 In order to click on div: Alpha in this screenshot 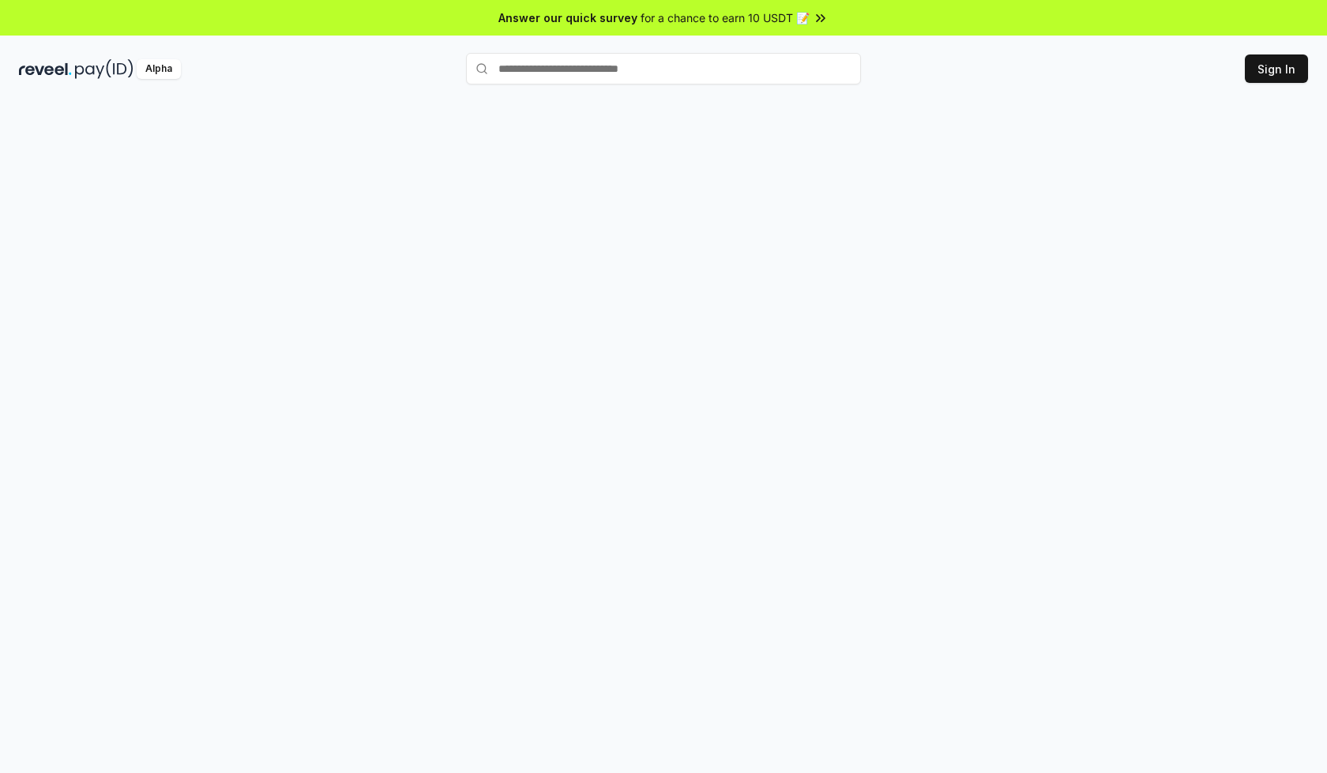, I will do `click(159, 69)`.